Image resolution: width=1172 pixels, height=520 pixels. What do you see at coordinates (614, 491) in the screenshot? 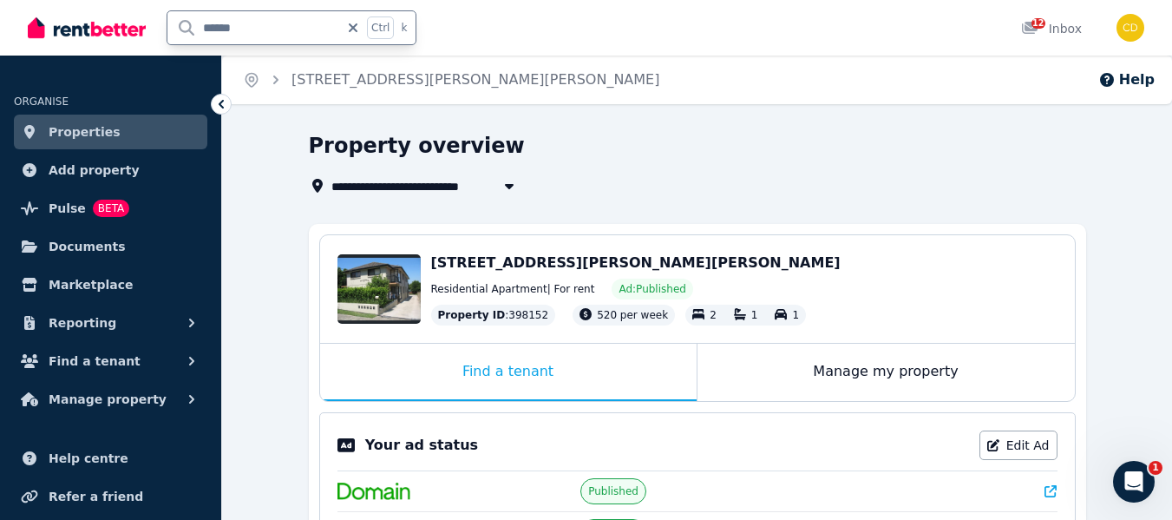
I see `span: Published` at bounding box center [614, 491].